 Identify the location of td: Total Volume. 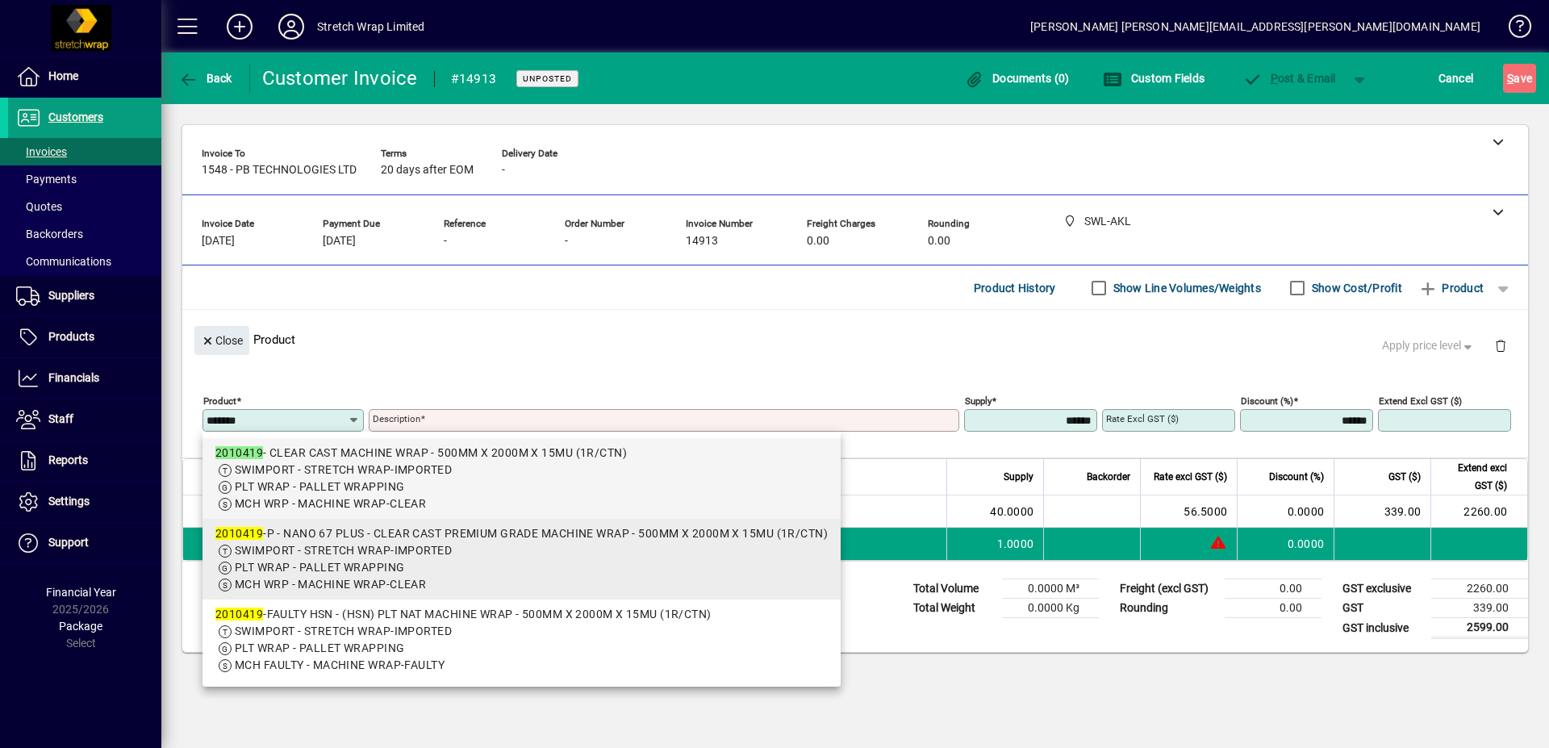
(954, 589).